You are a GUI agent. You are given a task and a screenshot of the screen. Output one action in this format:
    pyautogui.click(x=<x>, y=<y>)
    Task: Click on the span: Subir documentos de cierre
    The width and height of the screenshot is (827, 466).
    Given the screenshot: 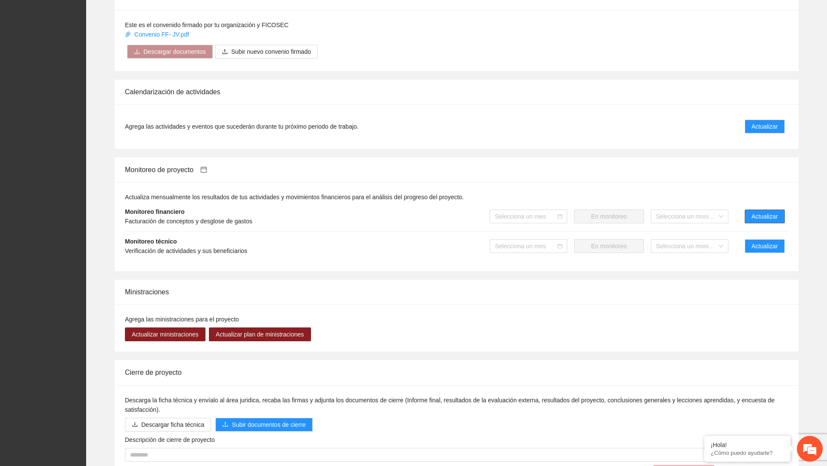 What is the action you would take?
    pyautogui.click(x=268, y=425)
    